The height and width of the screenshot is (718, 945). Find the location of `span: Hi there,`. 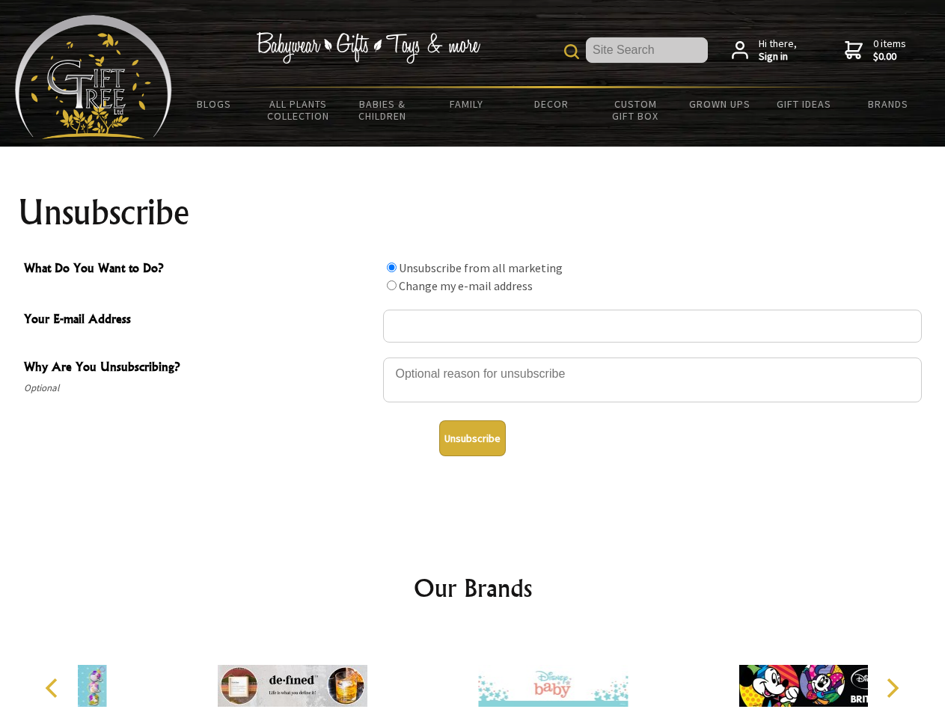

span: Hi there, is located at coordinates (778, 50).